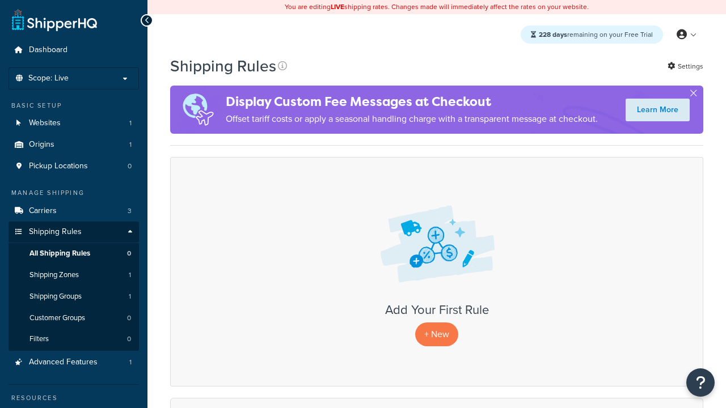  What do you see at coordinates (74, 50) in the screenshot?
I see `a: Dashboard` at bounding box center [74, 50].